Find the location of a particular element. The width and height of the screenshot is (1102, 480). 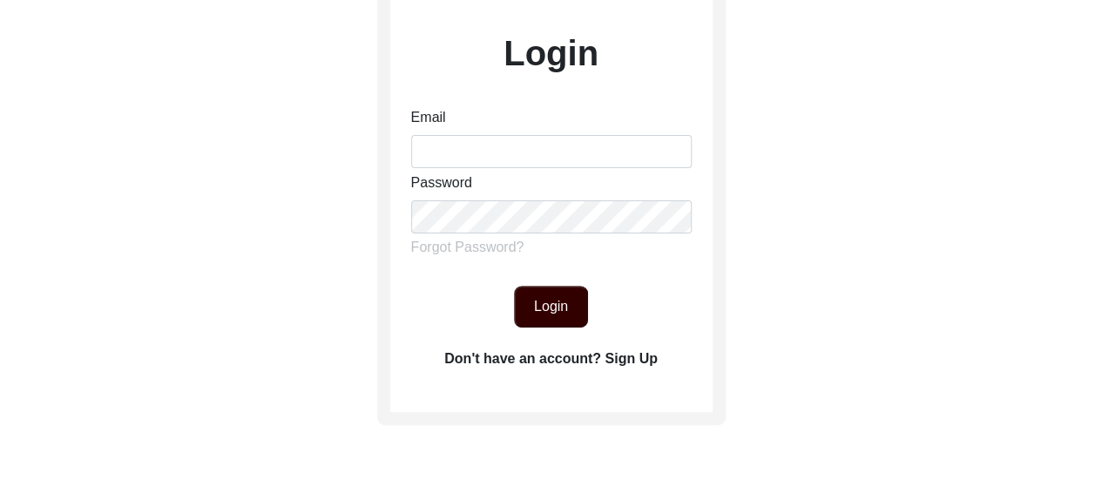

label: Login is located at coordinates (551, 53).